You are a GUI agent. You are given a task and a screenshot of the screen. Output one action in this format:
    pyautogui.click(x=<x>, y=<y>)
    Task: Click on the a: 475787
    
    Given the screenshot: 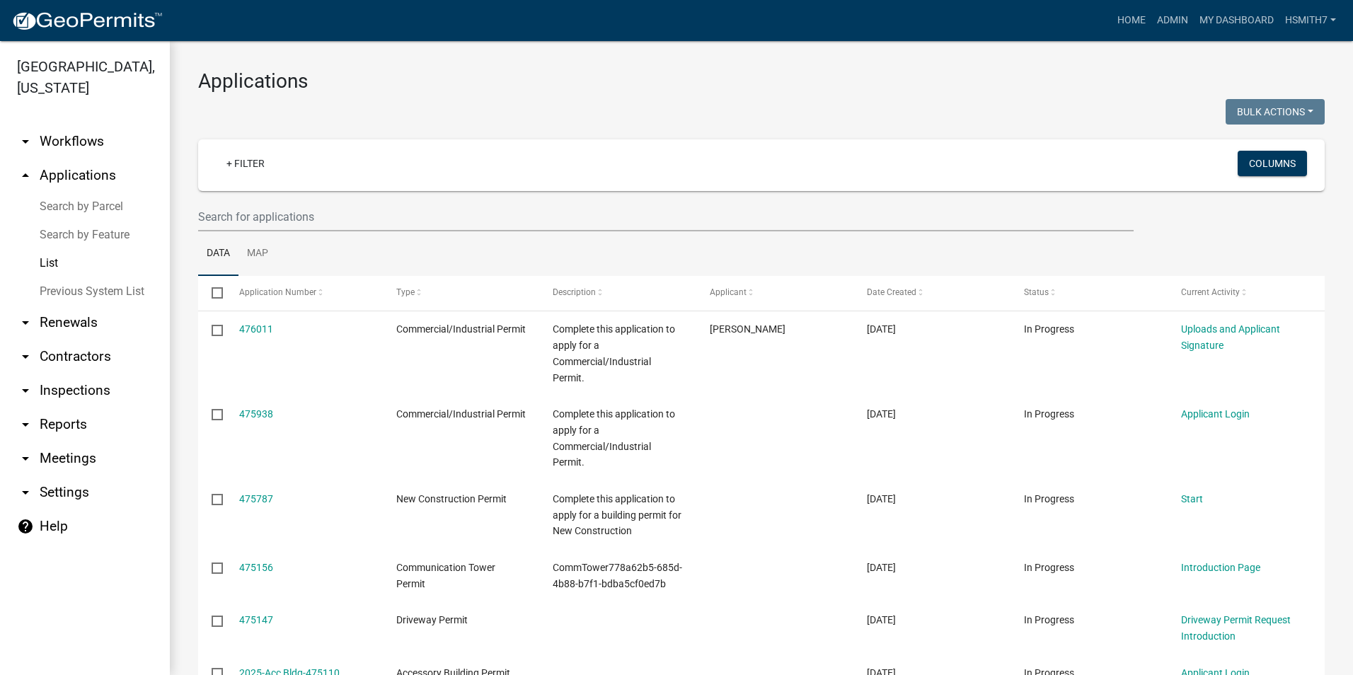 What is the action you would take?
    pyautogui.click(x=256, y=499)
    